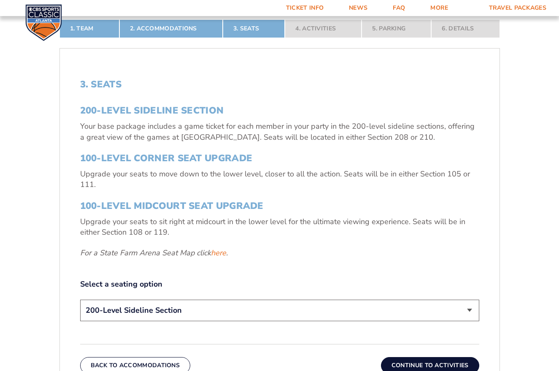 Image resolution: width=559 pixels, height=371 pixels. What do you see at coordinates (154, 253) in the screenshot?
I see `em: For a State Farm Arena Seat Map click .` at bounding box center [154, 253].